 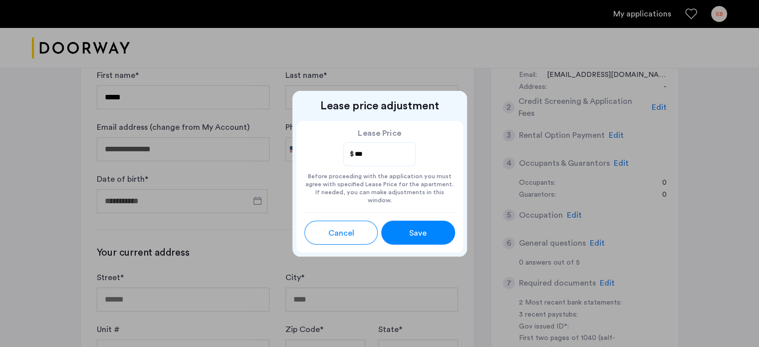 What do you see at coordinates (341, 233) in the screenshot?
I see `span: Cancel` at bounding box center [341, 233].